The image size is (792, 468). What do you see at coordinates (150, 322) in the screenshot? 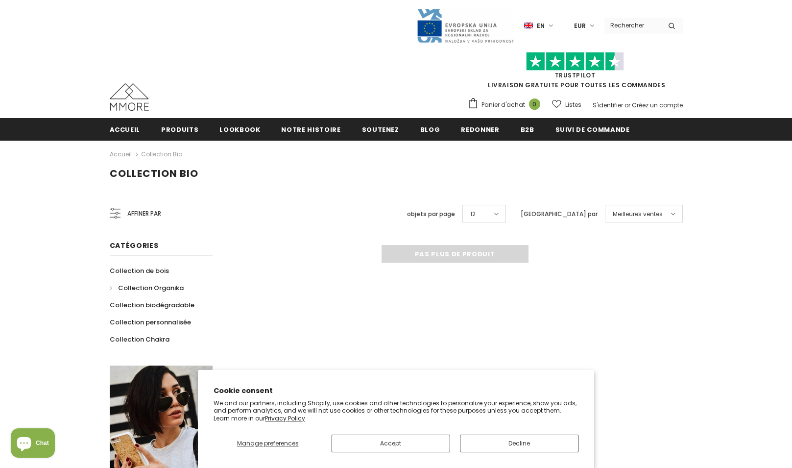
I see `a: Collection personnalisée` at bounding box center [150, 322].